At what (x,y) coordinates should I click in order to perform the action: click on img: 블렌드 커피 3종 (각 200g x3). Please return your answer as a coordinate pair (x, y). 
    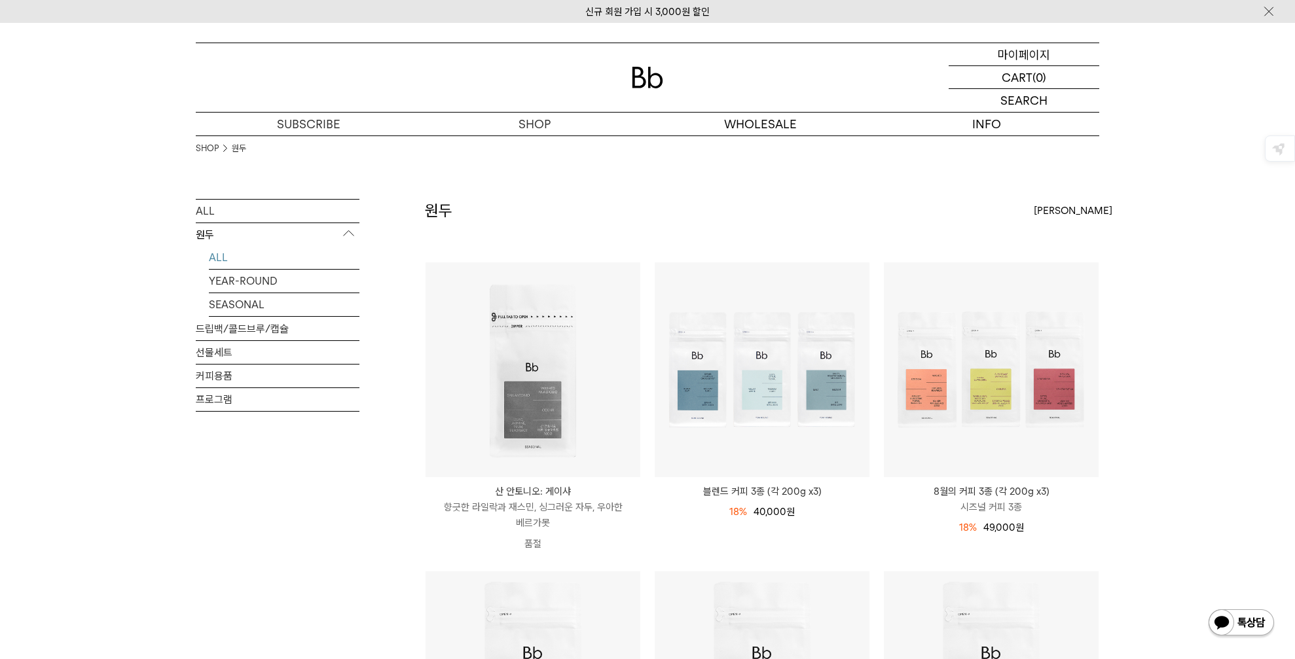
    Looking at the image, I should click on (762, 370).